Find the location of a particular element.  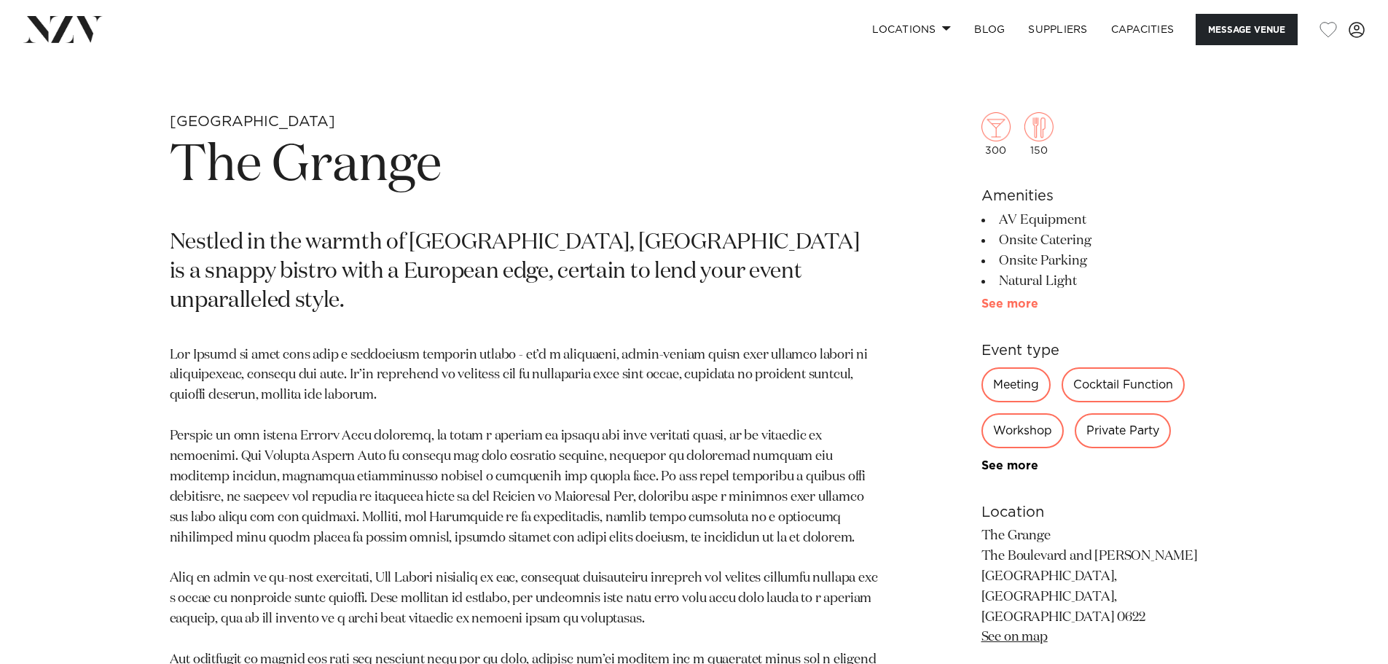

a: See on map is located at coordinates (1014, 637).